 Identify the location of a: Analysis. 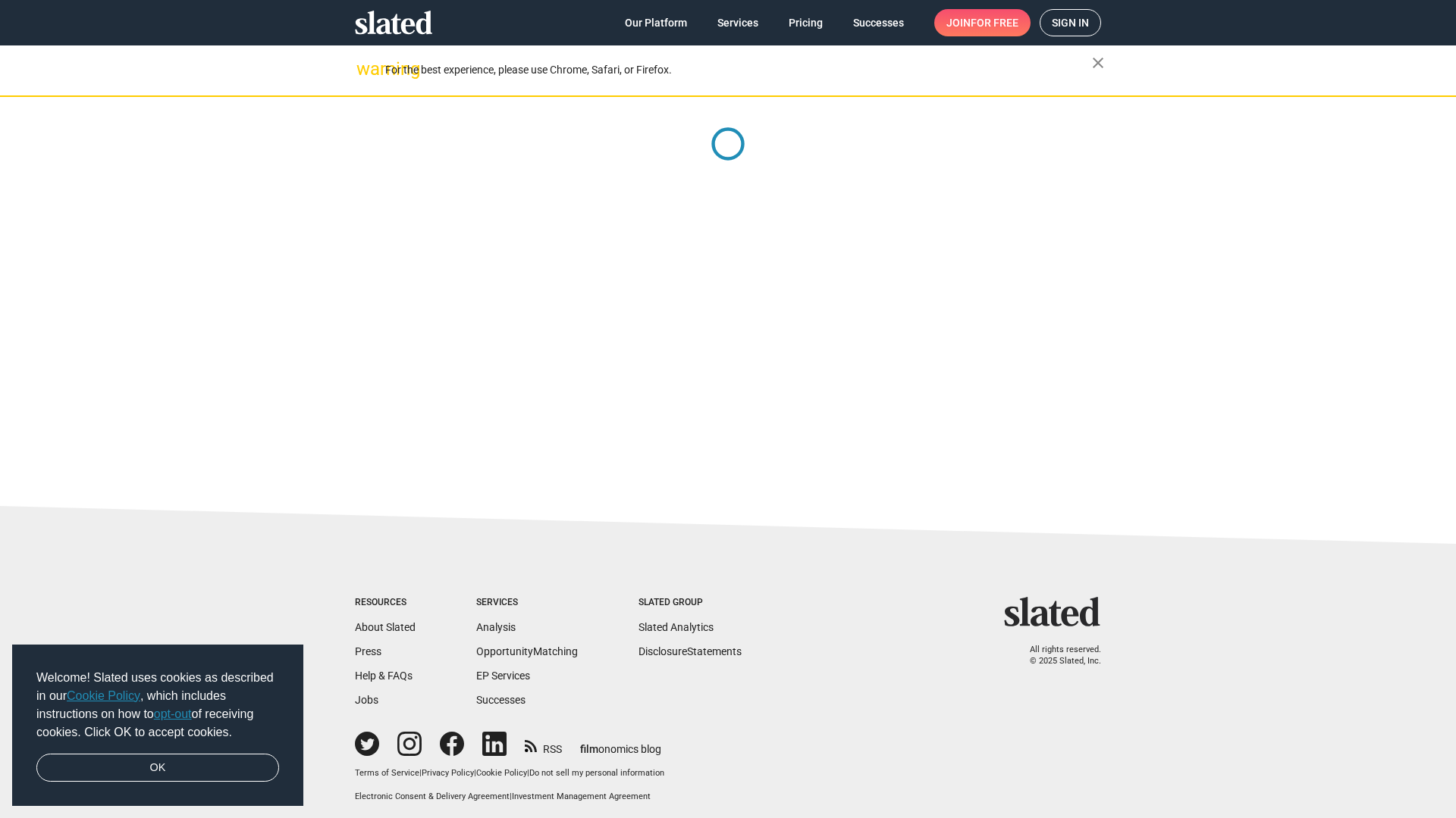
(496, 628).